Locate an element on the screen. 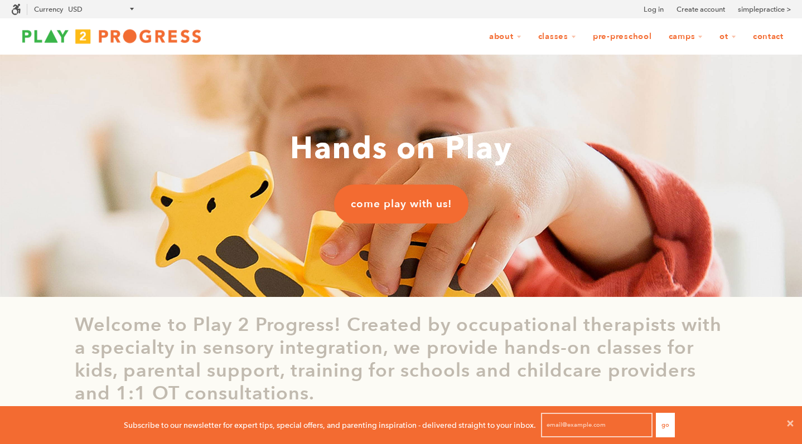  a: Log in is located at coordinates (653, 9).